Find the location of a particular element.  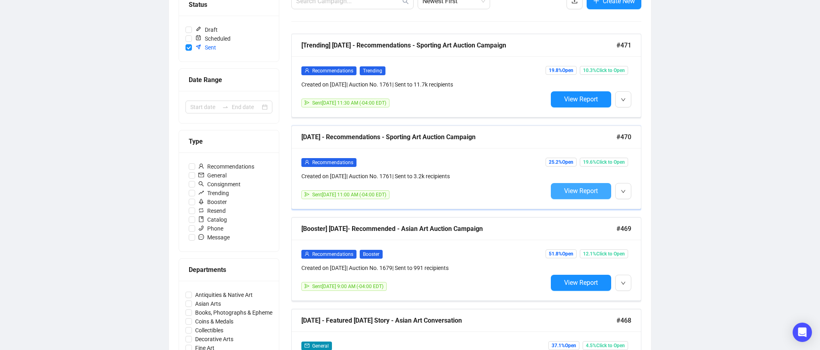

div: Open Intercom Messenger is located at coordinates (803, 333).